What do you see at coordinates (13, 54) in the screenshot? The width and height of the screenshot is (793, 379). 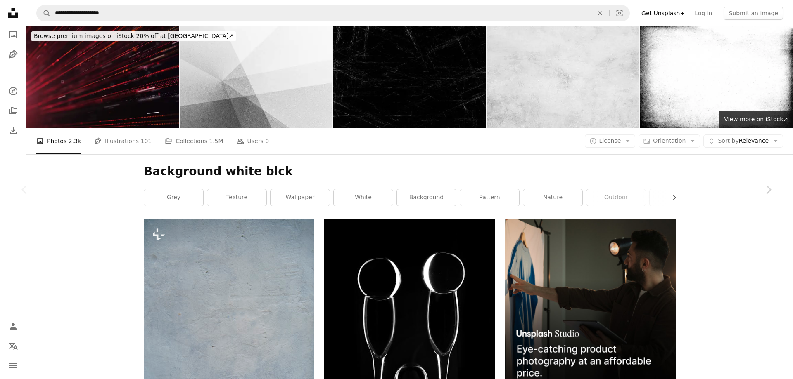 I see `a: Illustrations` at bounding box center [13, 54].